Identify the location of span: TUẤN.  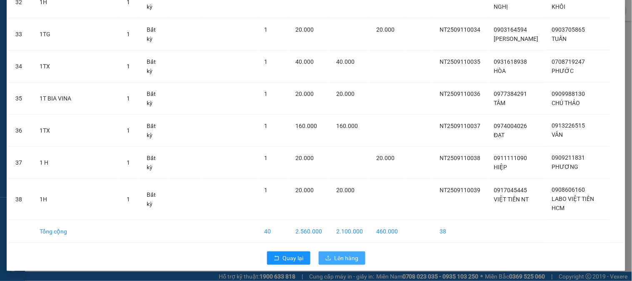
(559, 39).